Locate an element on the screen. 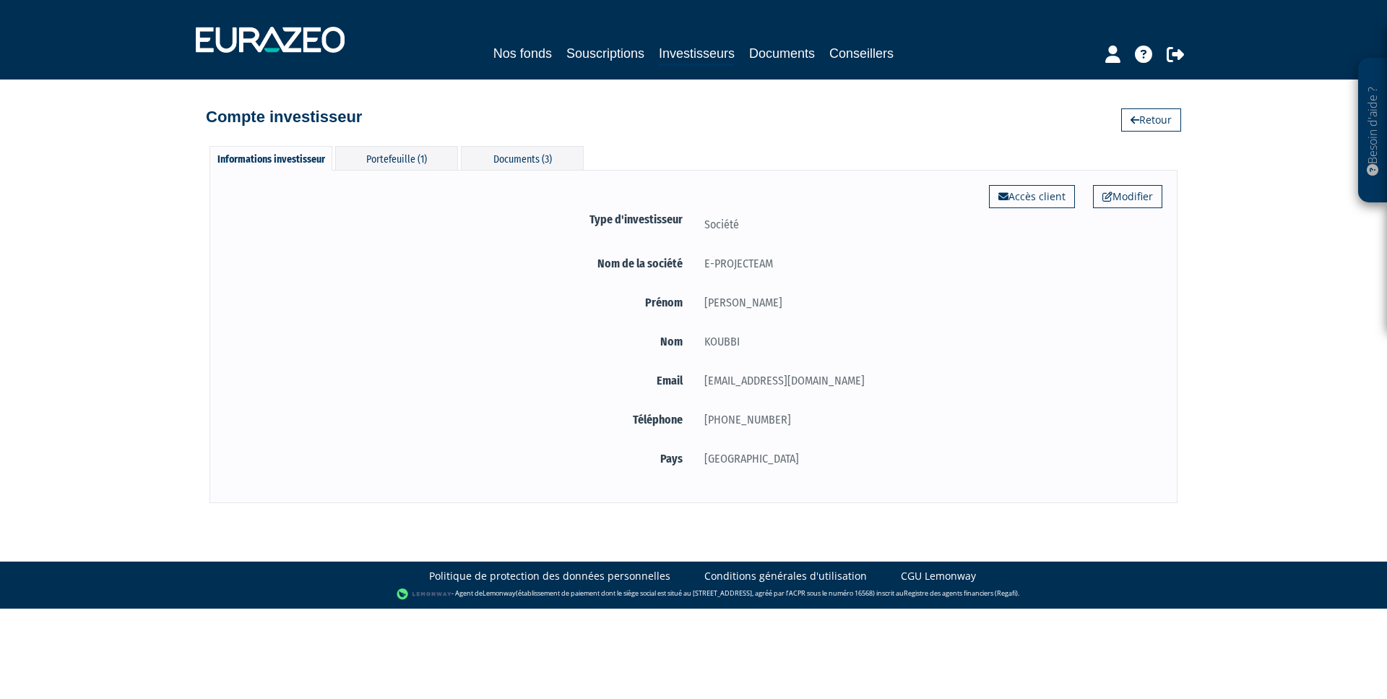  a: CGU Lemonway is located at coordinates (939, 576).